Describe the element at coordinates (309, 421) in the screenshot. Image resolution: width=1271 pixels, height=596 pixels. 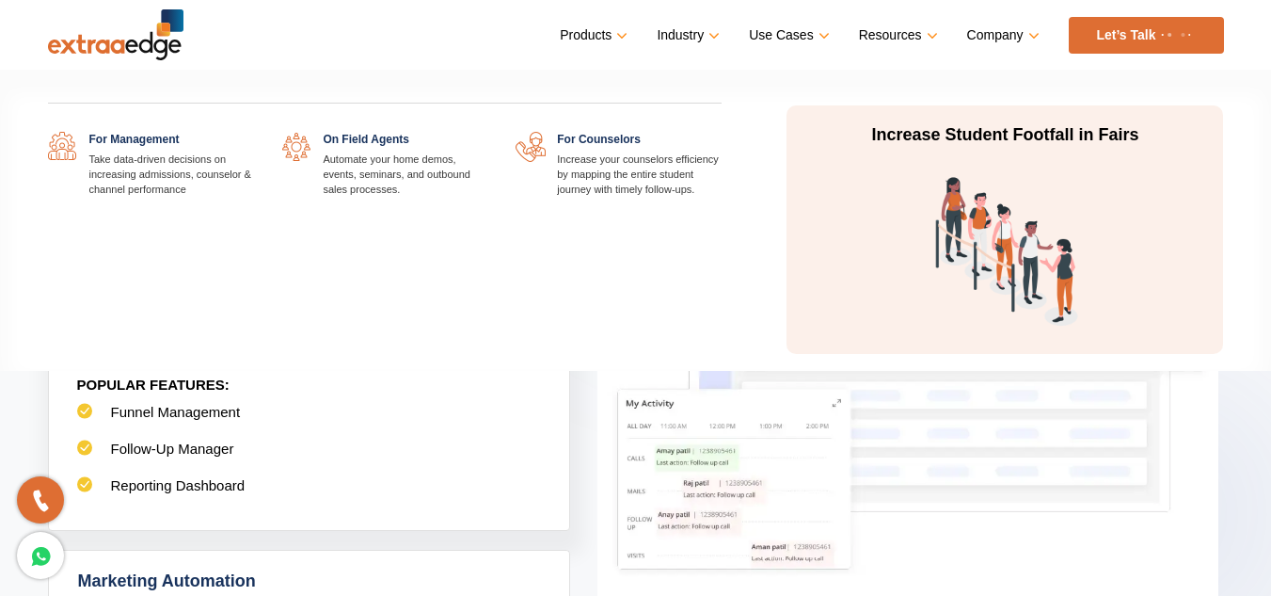
I see `li: Funnel Management` at that location.